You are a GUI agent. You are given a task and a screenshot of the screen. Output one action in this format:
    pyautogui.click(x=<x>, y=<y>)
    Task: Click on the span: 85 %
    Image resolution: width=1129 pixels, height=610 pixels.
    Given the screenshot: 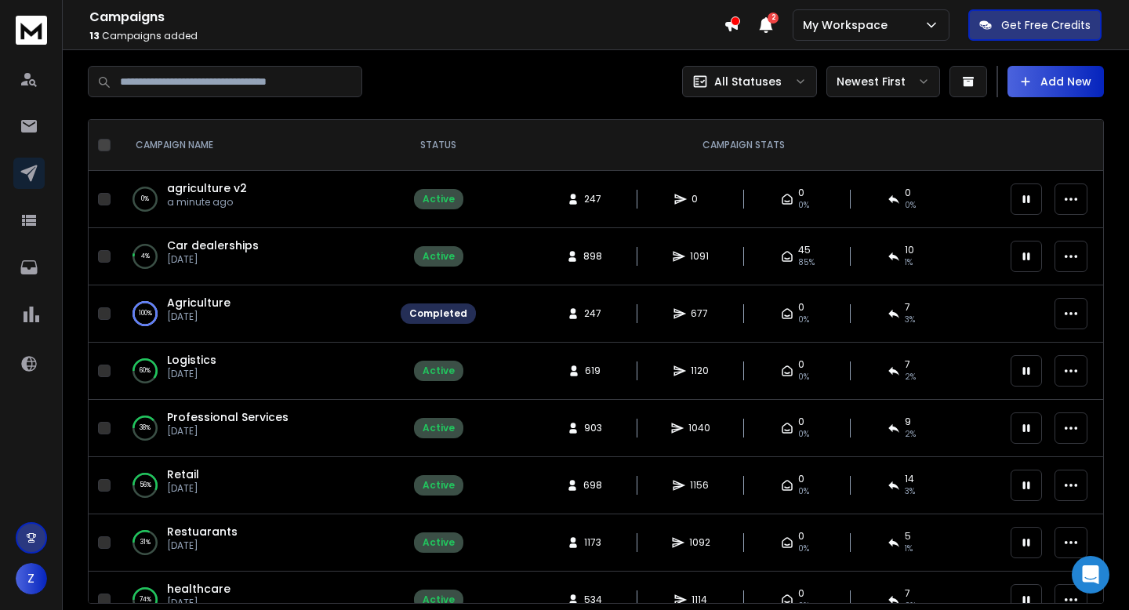 What is the action you would take?
    pyautogui.click(x=806, y=263)
    